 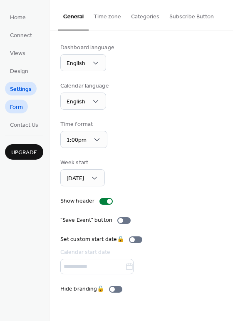 What do you see at coordinates (18, 17) in the screenshot?
I see `a: Home` at bounding box center [18, 17].